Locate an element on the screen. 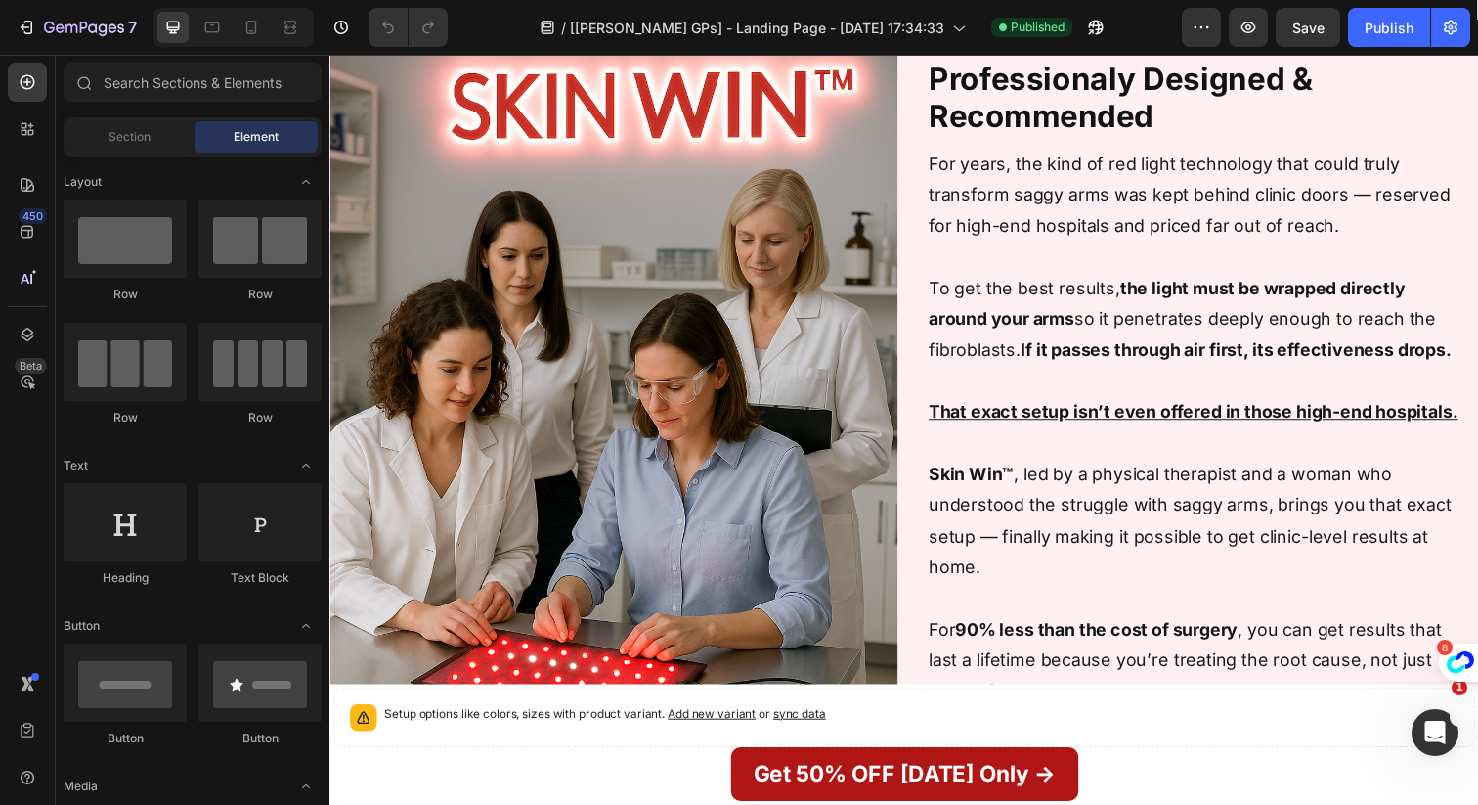 The image size is (1478, 805). input: Search Sections & Elements is located at coordinates (193, 82).